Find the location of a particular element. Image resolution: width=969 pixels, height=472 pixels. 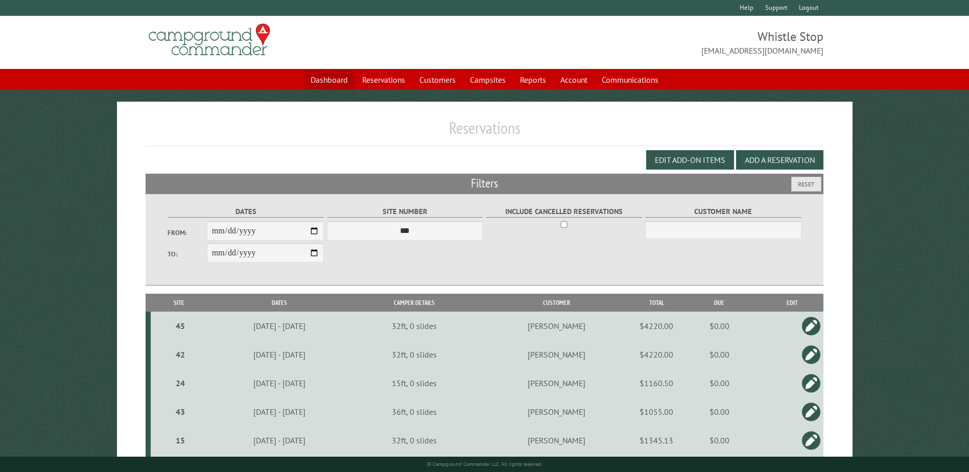

div: 42 is located at coordinates (180, 354).